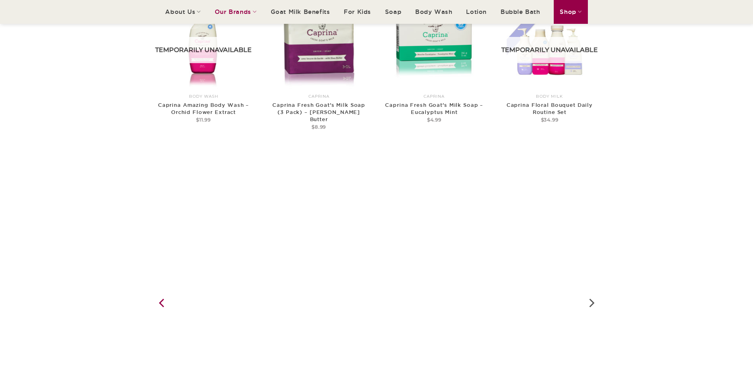  I want to click on img: goat milk soap eucalyptus mint, so click(434, 46).